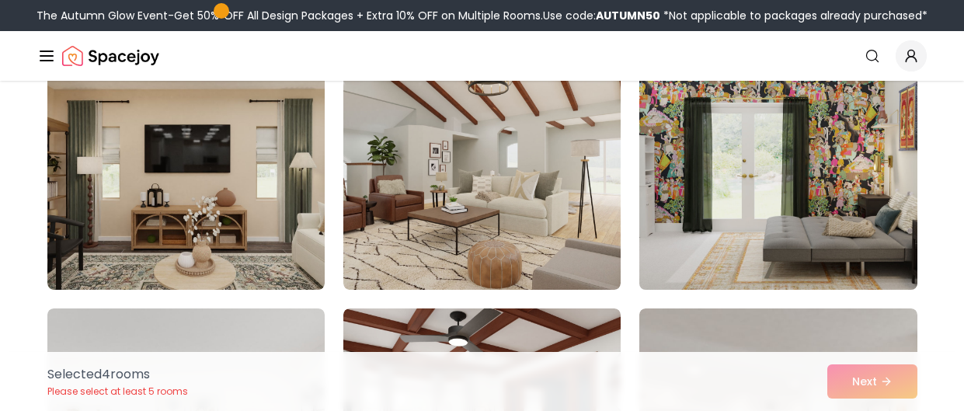 The height and width of the screenshot is (411, 964). I want to click on b: AUTUMN50, so click(628, 16).